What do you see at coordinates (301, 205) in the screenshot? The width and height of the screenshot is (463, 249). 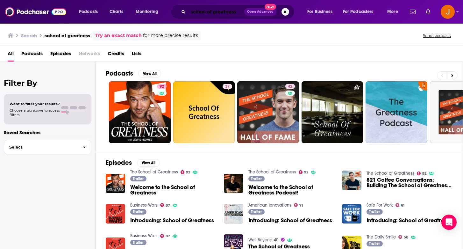 I see `span: 71` at bounding box center [301, 205].